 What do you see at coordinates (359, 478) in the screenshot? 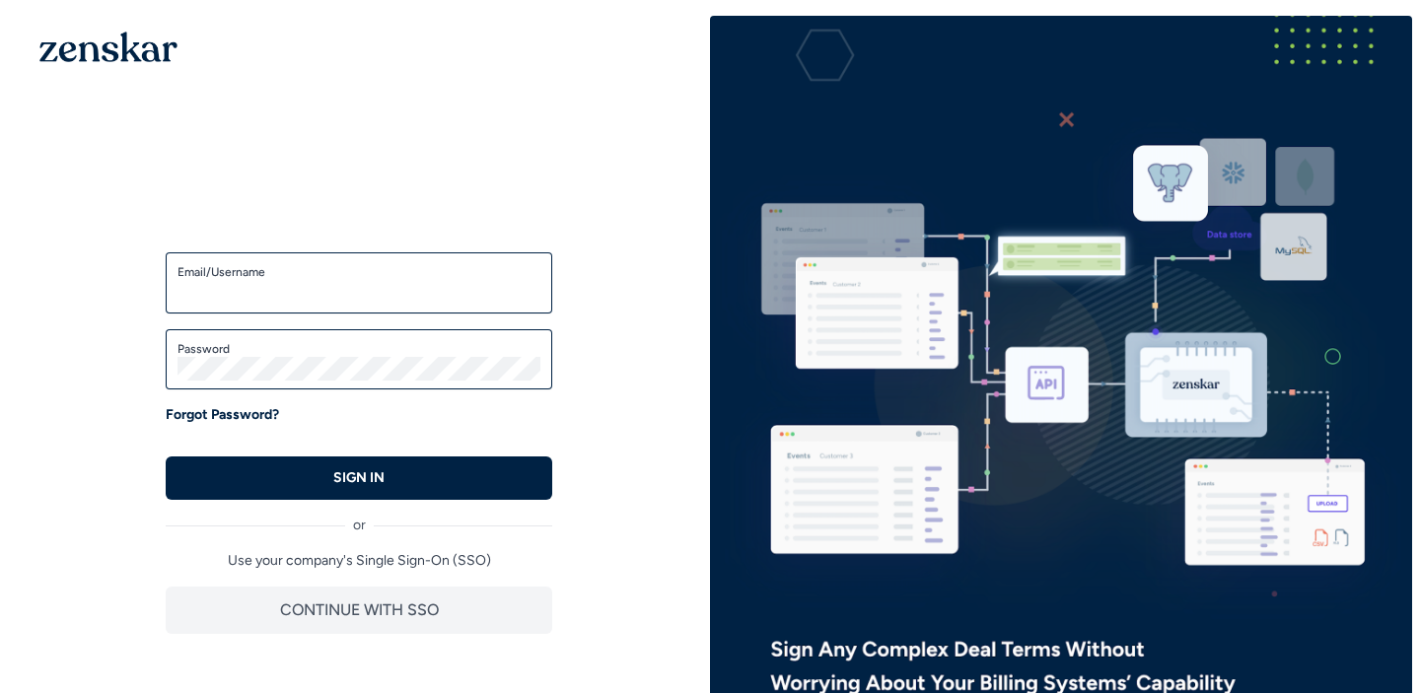
I see `button: SIGN IN` at bounding box center [359, 478].